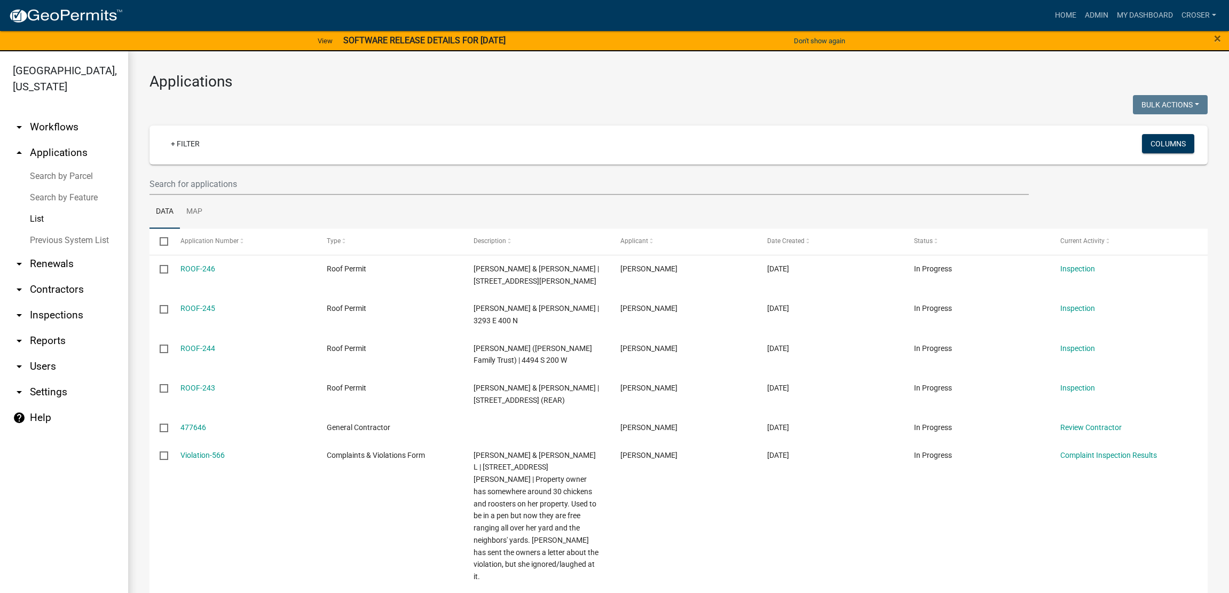 Image resolution: width=1229 pixels, height=593 pixels. What do you see at coordinates (536, 274) in the screenshot?
I see `span: John & Shirley Gretzinger | 1493 W BLAIR PIKE` at bounding box center [536, 274].